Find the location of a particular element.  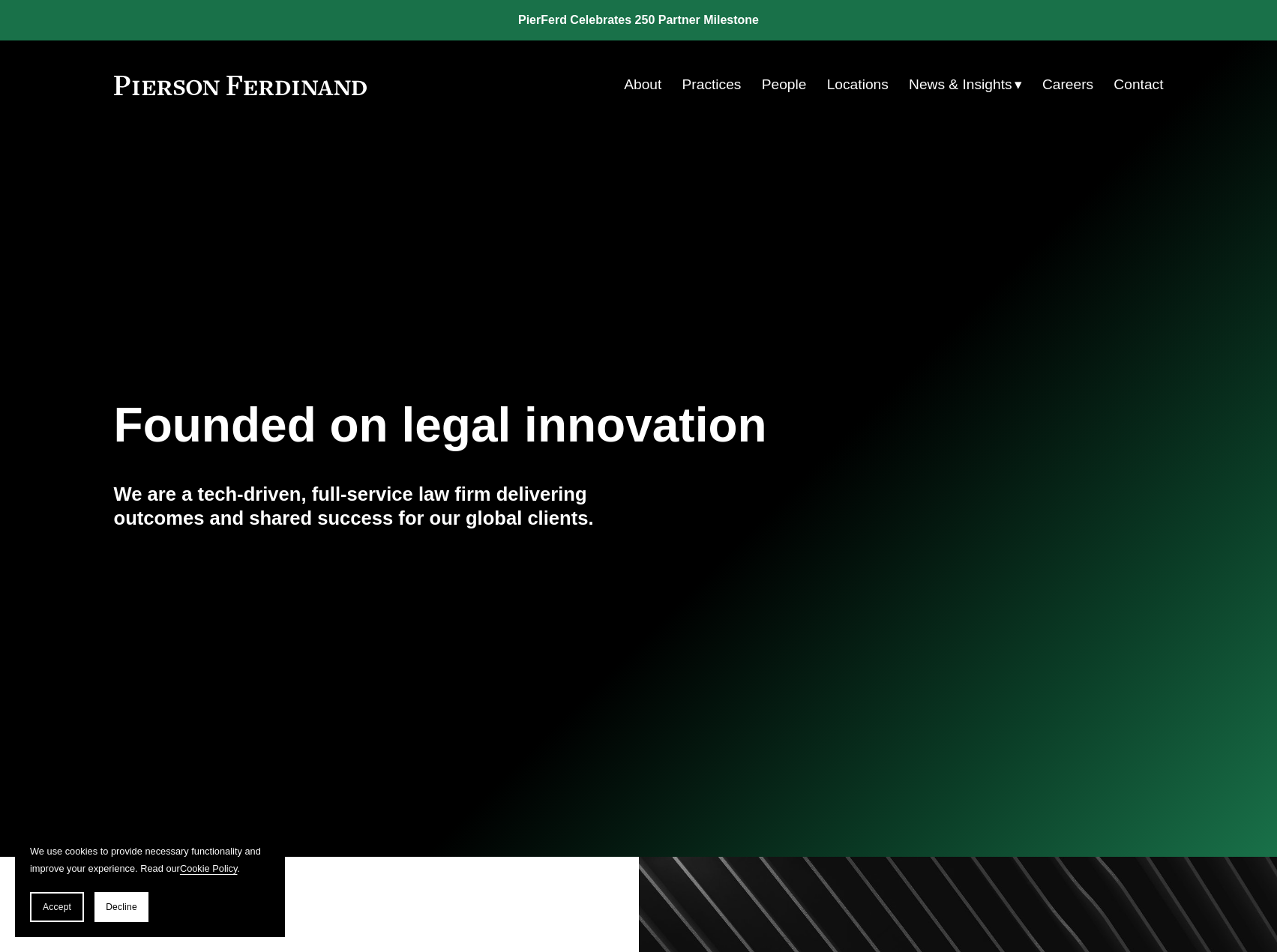

h1: Founded on legal innovation is located at coordinates (551, 425).